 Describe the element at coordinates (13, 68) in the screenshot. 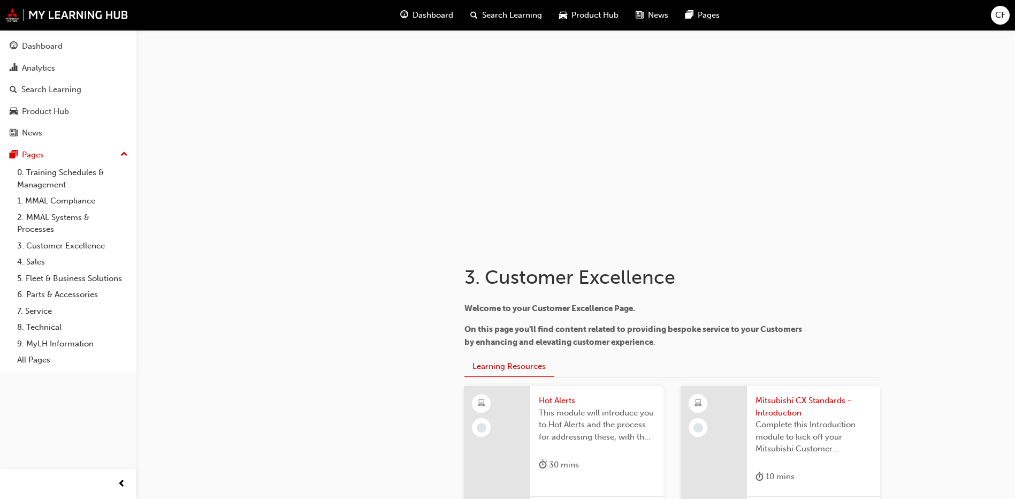

I see `span: chart-icon` at that location.